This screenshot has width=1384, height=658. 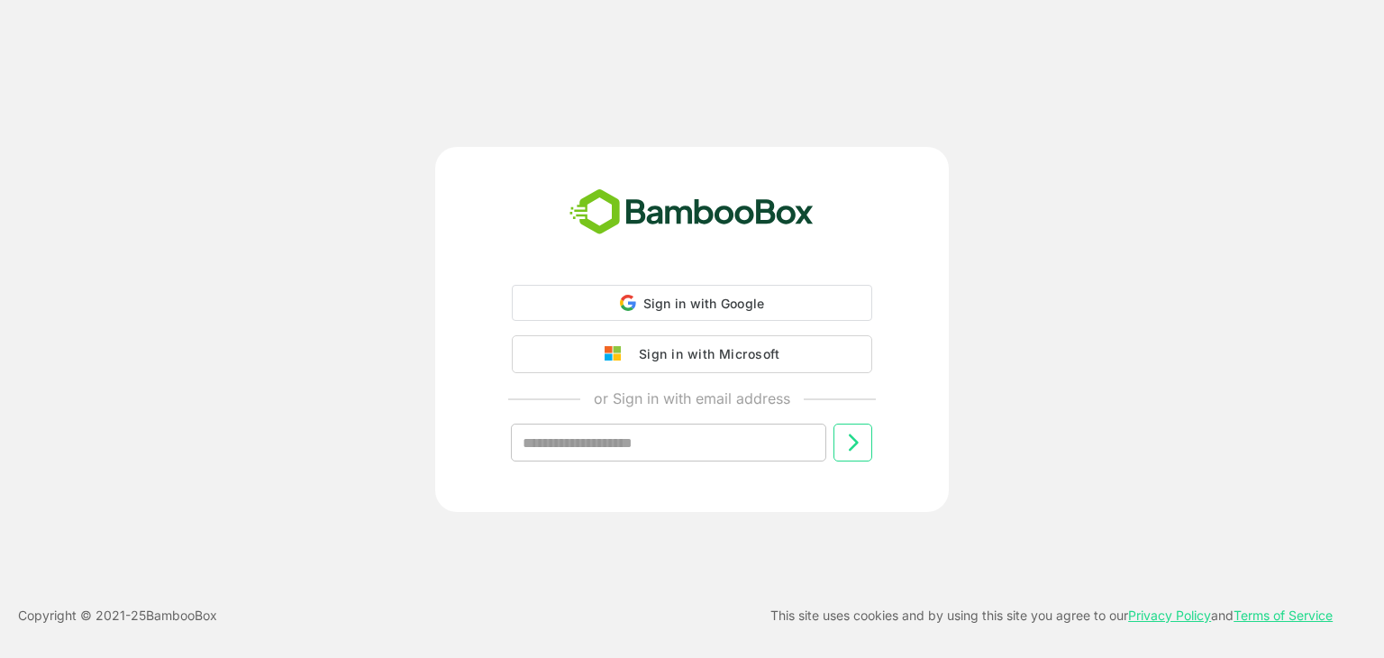 What do you see at coordinates (704, 354) in the screenshot?
I see `div: Sign in with Microsoft` at bounding box center [704, 354].